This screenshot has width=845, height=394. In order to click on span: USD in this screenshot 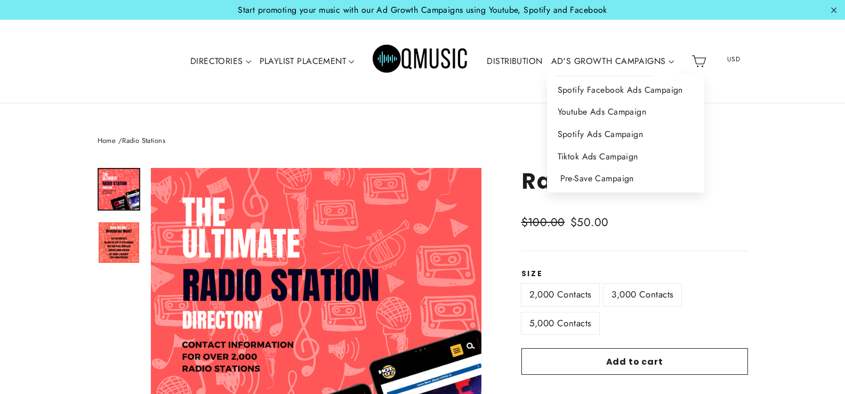, I will do `click(734, 59)`.